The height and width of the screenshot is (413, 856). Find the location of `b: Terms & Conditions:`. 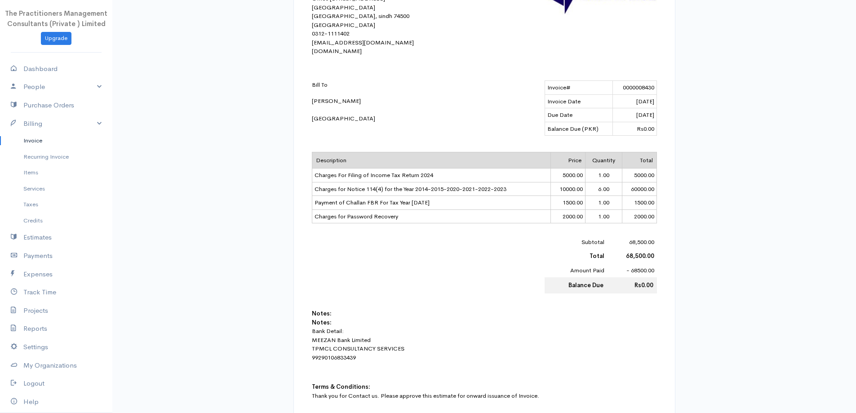

b: Terms & Conditions: is located at coordinates (341, 387).